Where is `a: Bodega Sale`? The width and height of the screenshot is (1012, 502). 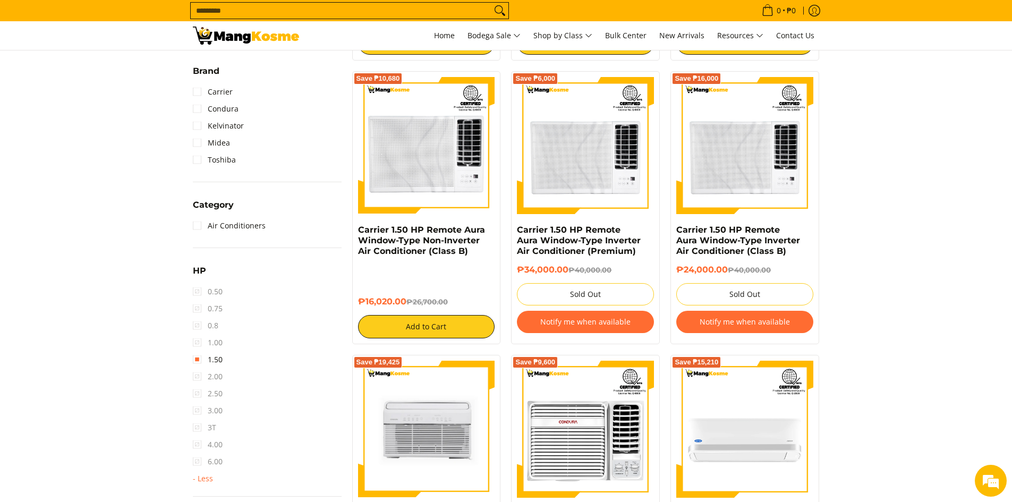 a: Bodega Sale is located at coordinates (494, 36).